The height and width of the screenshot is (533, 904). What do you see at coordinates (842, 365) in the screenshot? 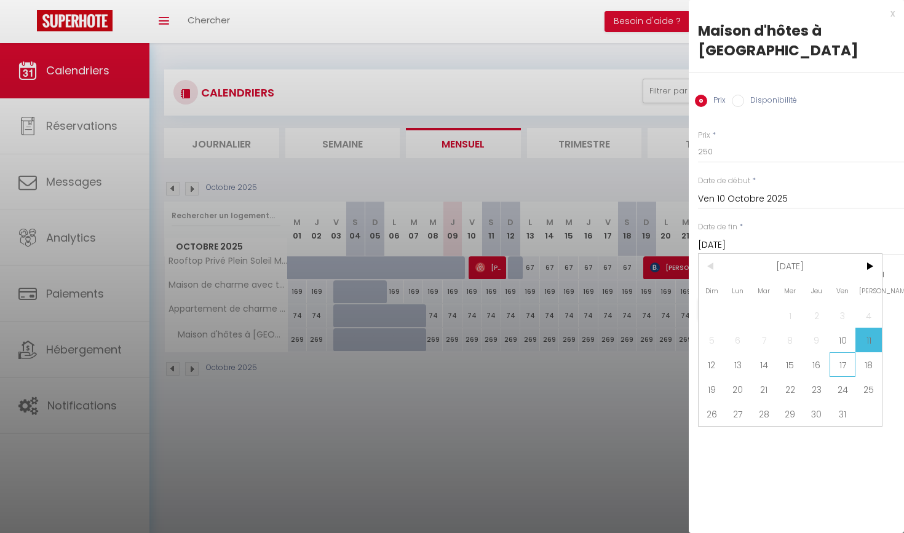
I see `span: 17` at bounding box center [842, 365].